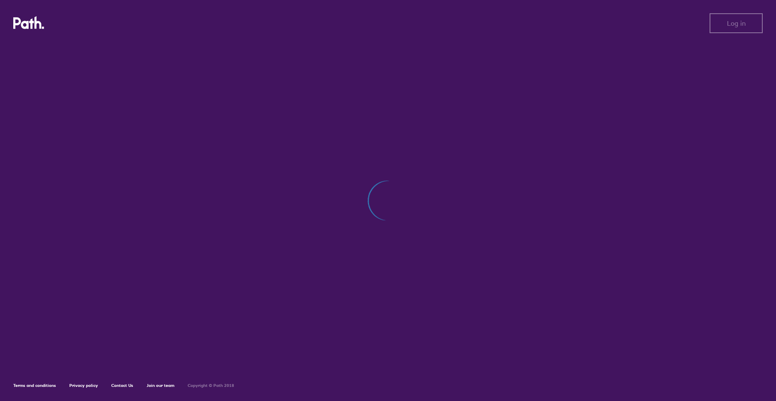  What do you see at coordinates (83, 386) in the screenshot?
I see `a: Privacy policy` at bounding box center [83, 386].